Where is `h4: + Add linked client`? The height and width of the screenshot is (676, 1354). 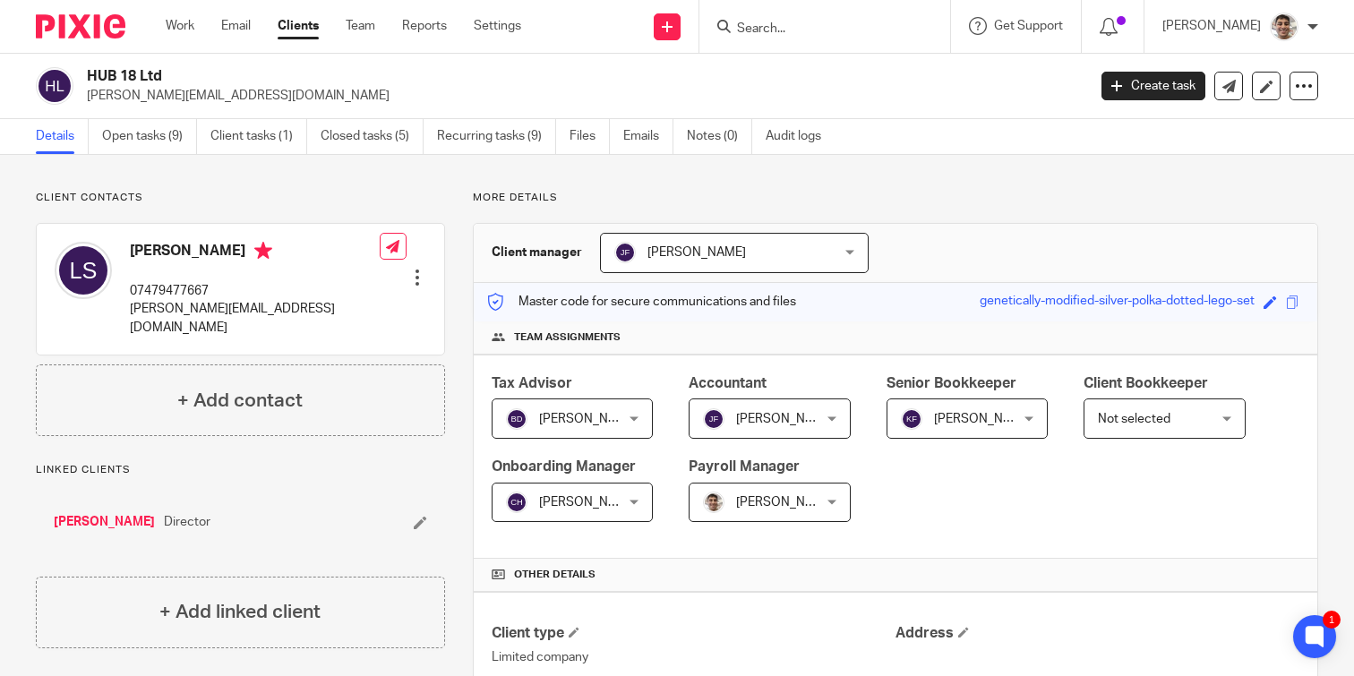 h4: + Add linked client is located at coordinates (240, 612).